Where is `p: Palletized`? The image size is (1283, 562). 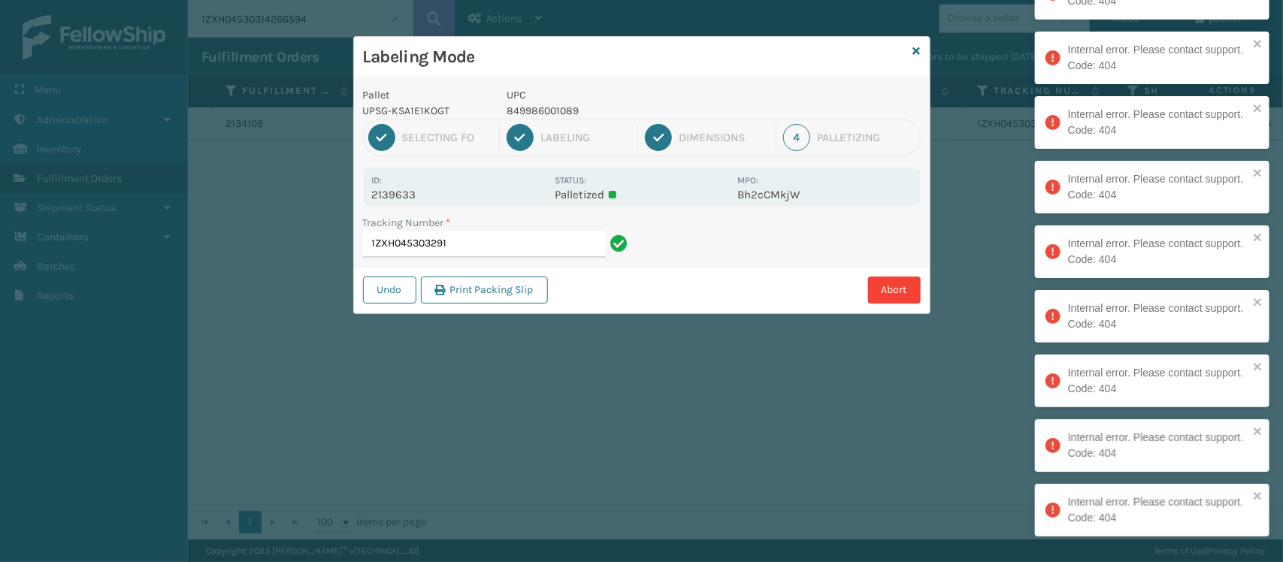 p: Palletized is located at coordinates (641, 195).